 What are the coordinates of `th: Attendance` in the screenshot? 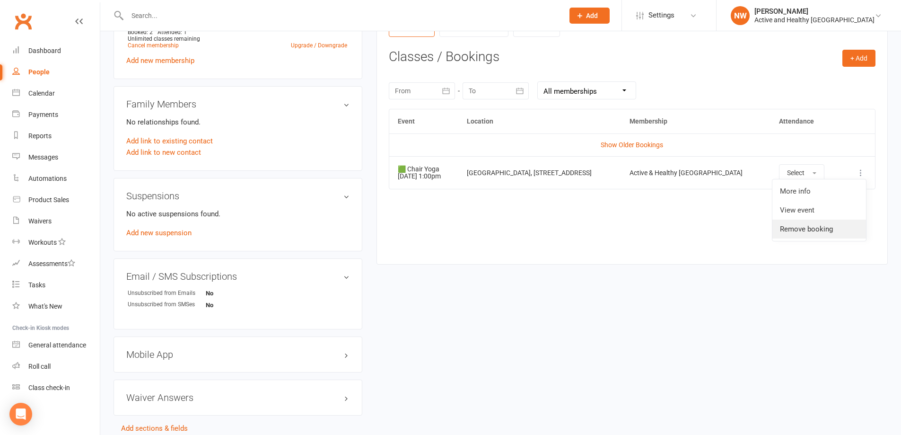 It's located at (807, 121).